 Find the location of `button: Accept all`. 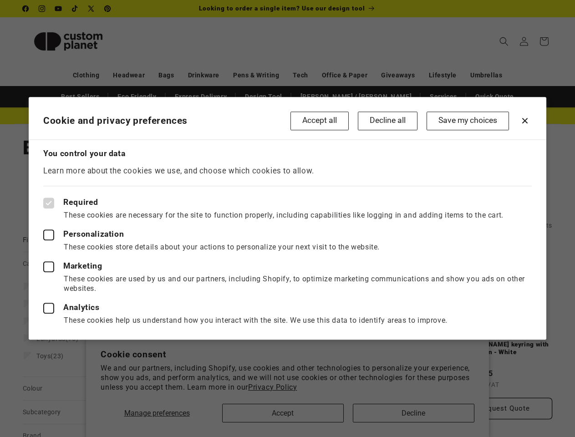

button: Accept all is located at coordinates (319, 121).